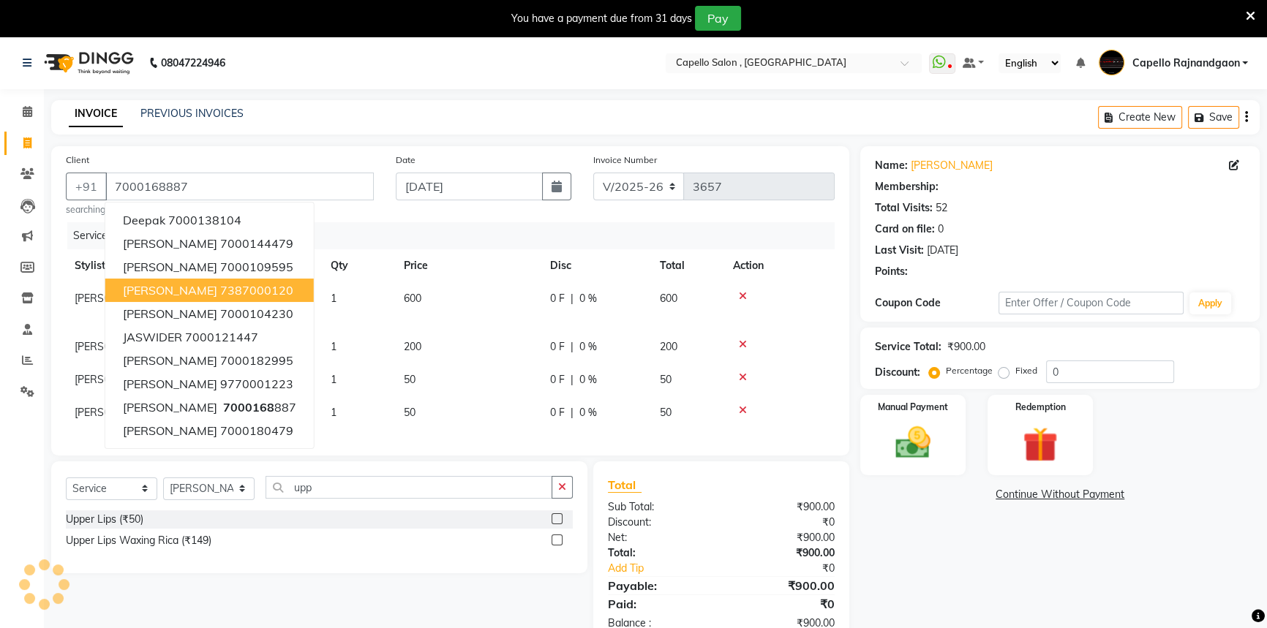 The image size is (1267, 628). What do you see at coordinates (139, 266) in the screenshot?
I see `th: Stylist` at bounding box center [139, 266].